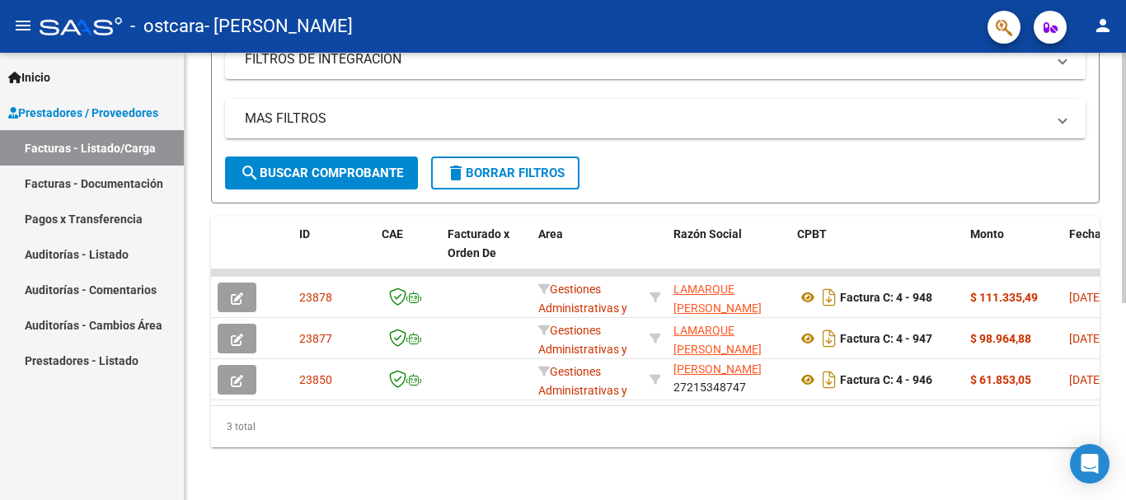  What do you see at coordinates (505, 173) in the screenshot?
I see `span: Borrar Filtros` at bounding box center [505, 173].